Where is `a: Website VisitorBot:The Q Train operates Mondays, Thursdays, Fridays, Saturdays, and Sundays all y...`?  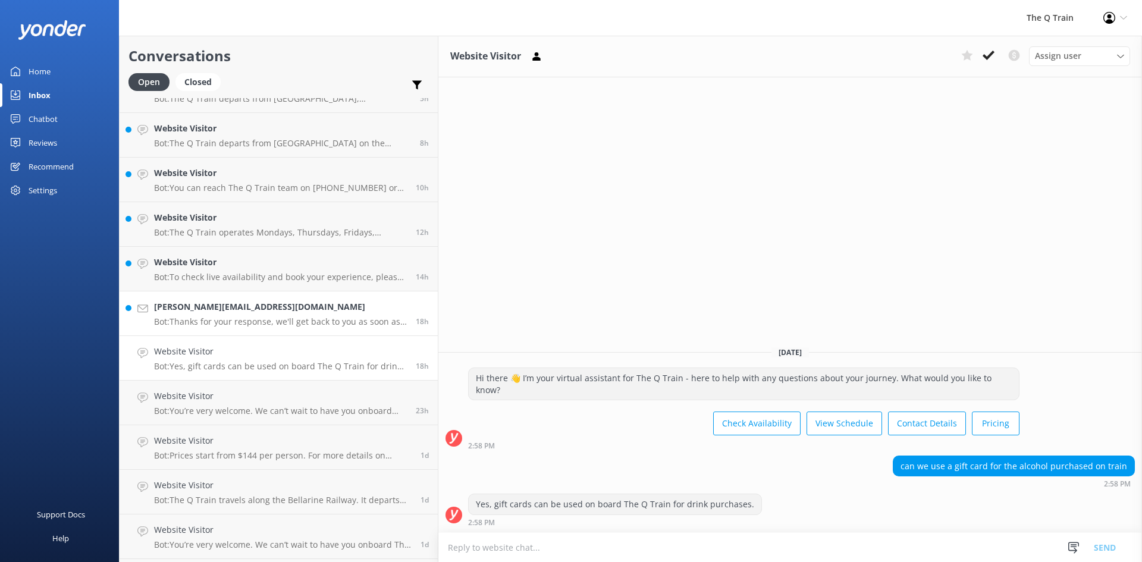 a: Website VisitorBot:The Q Train operates Mondays, Thursdays, Fridays, Saturdays, and Sundays all y... is located at coordinates (278, 224).